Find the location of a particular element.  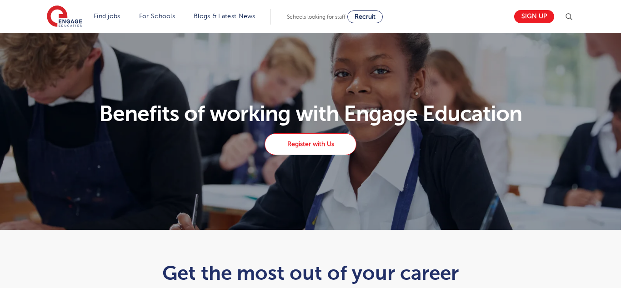

span: Schools looking for staff is located at coordinates (316, 17).